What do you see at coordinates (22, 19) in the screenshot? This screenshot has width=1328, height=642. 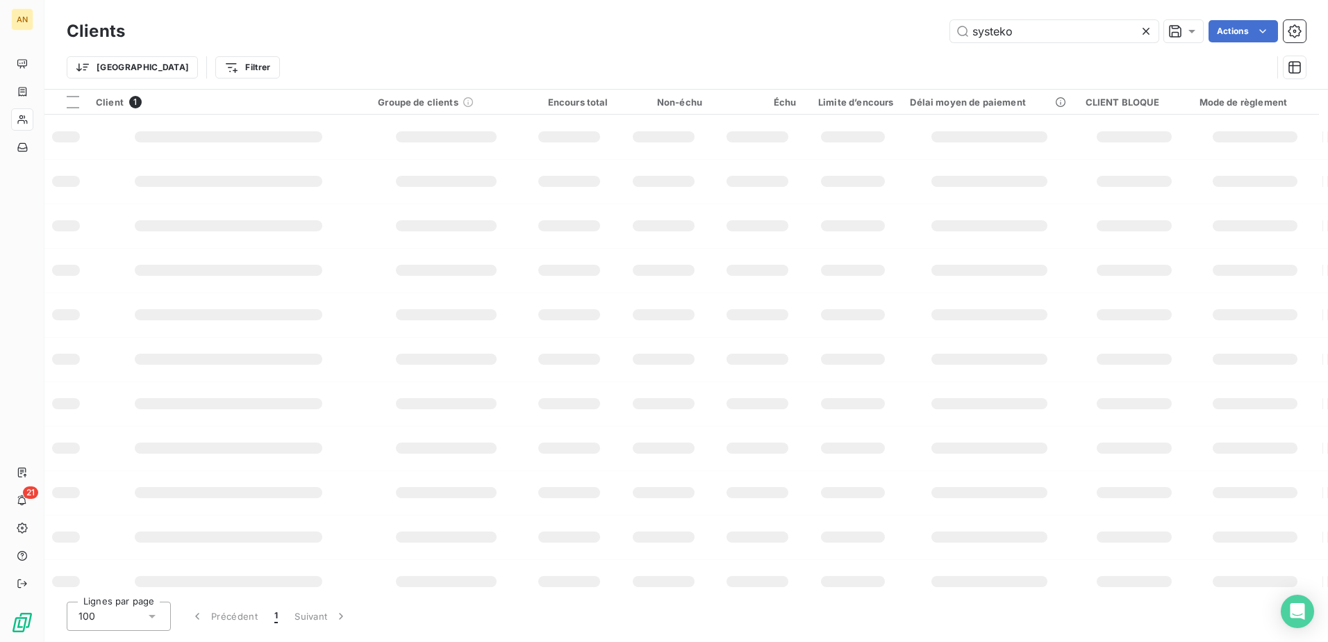 I see `div: AN` at bounding box center [22, 19].